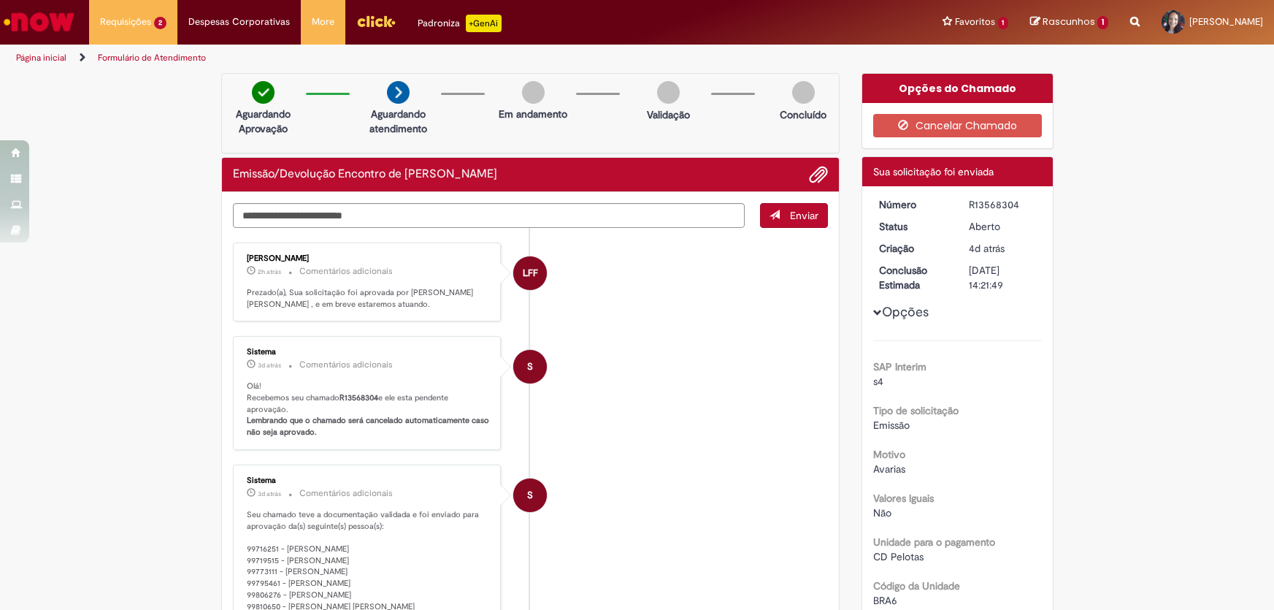 The image size is (1274, 610). Describe the element at coordinates (126, 22) in the screenshot. I see `span: Requisições` at that location.